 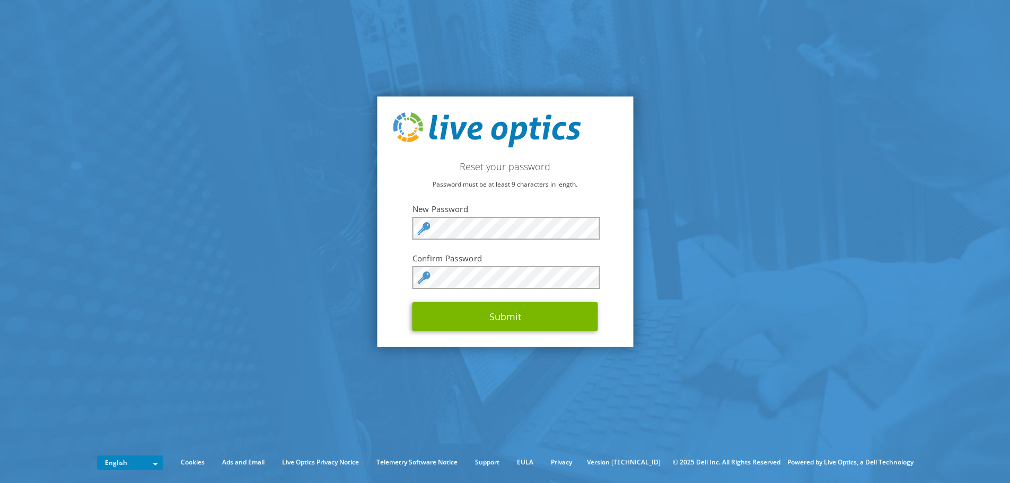 I want to click on a: Live Optics Privacy Notice, so click(x=320, y=462).